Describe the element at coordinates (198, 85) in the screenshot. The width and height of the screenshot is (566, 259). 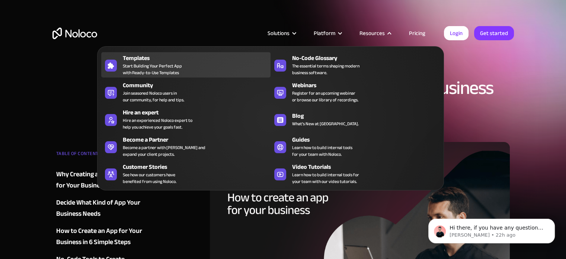
I see `div: Community` at that location.